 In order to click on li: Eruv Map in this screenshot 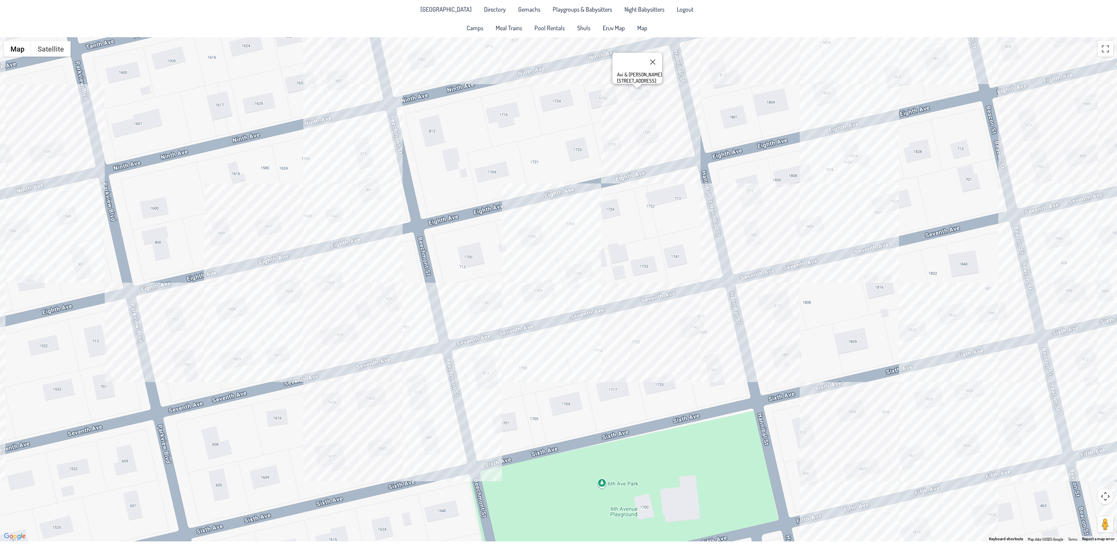, I will do `click(613, 28)`.